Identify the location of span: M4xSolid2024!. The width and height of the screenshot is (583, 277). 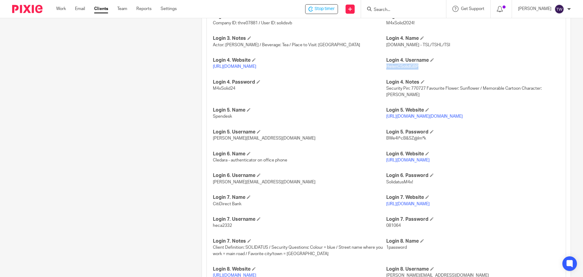
(400, 23).